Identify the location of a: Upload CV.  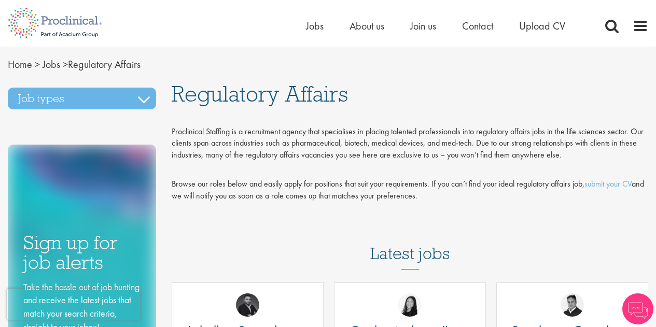
(542, 26).